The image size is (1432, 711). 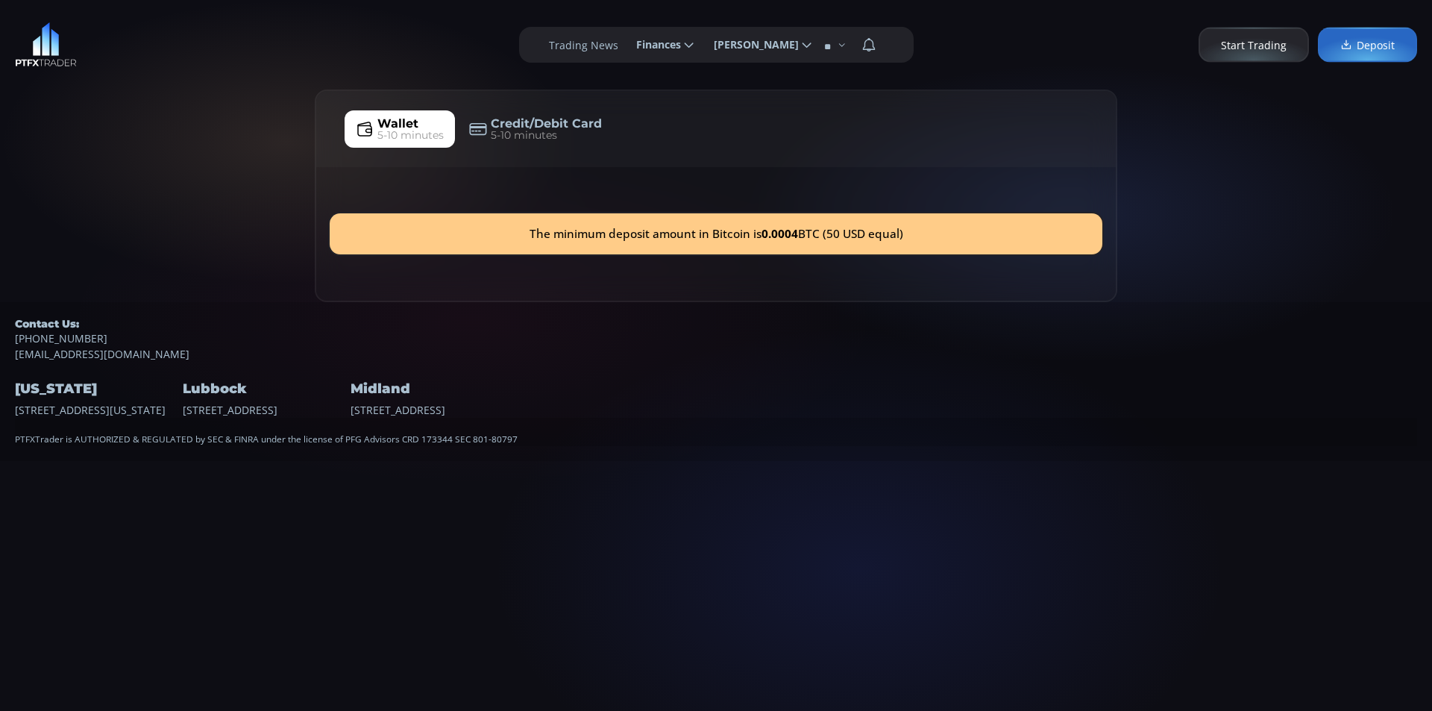 What do you see at coordinates (779, 233) in the screenshot?
I see `b: 0.0004` at bounding box center [779, 233].